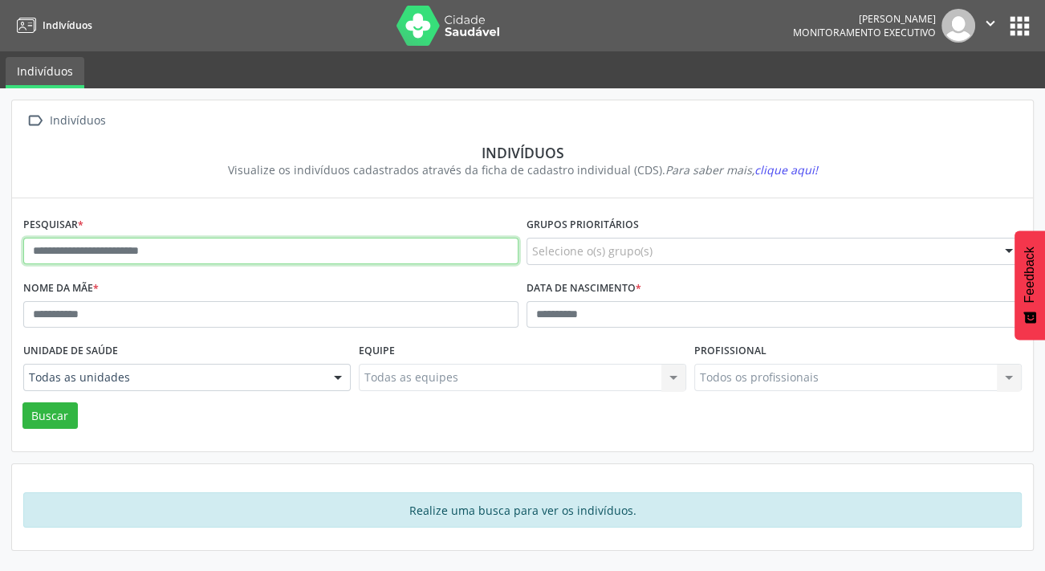  What do you see at coordinates (1030, 285) in the screenshot?
I see `button: Feedback - Mostrar pesquisa` at bounding box center [1030, 285].